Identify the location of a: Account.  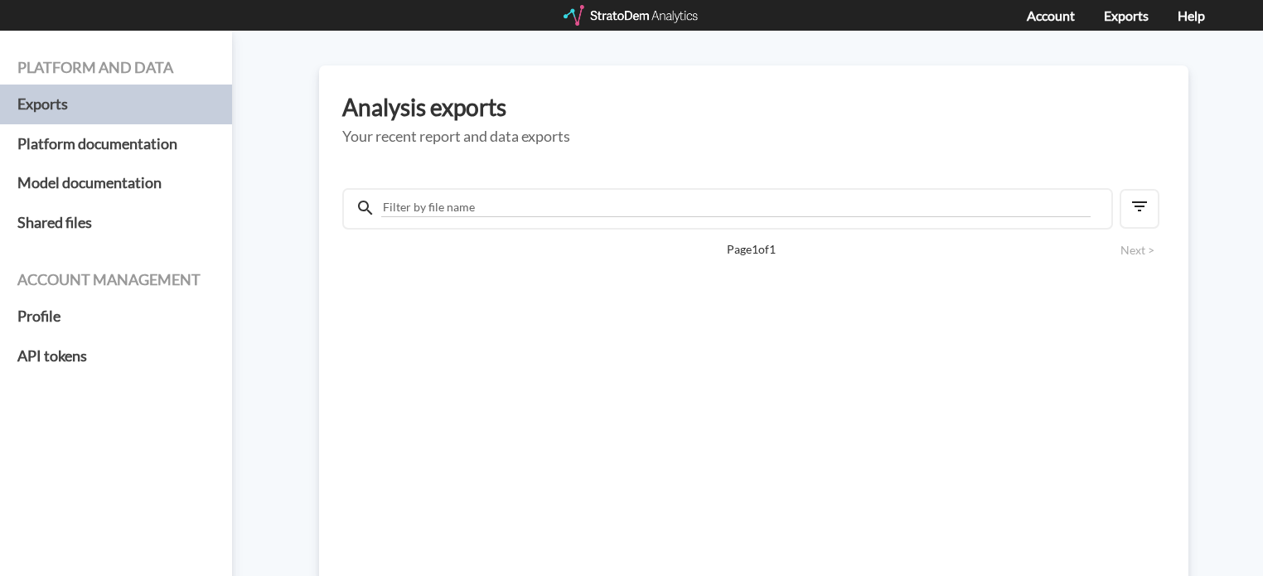
(1051, 15).